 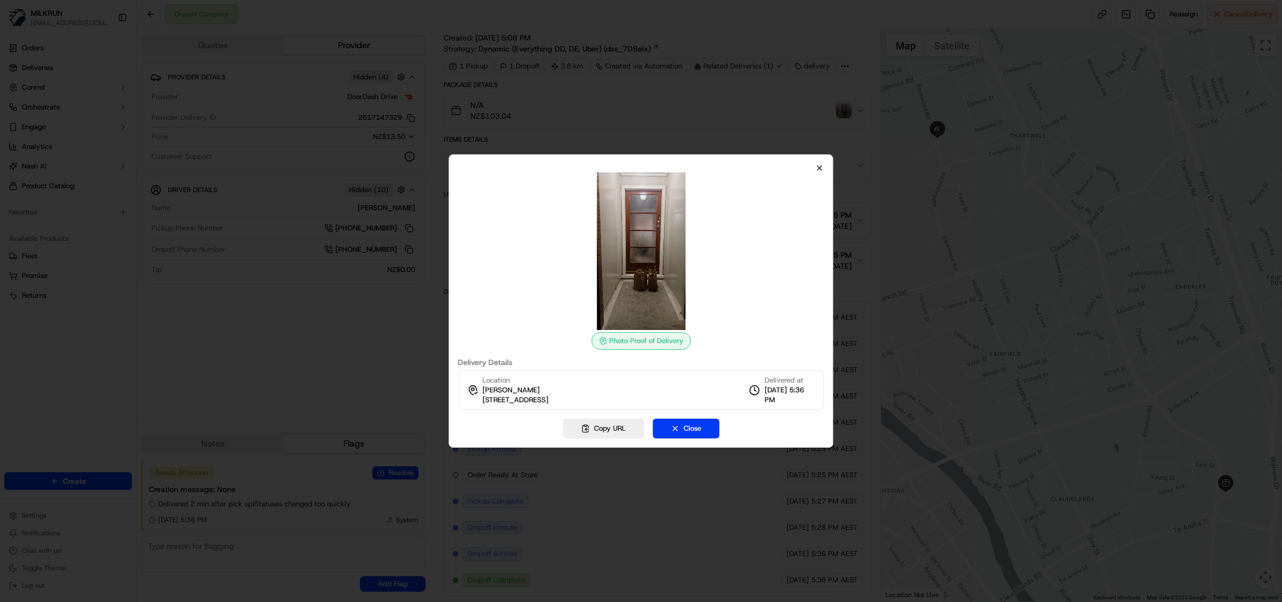 What do you see at coordinates (641, 341) in the screenshot?
I see `div: Photo Proof of Delivery` at bounding box center [641, 341].